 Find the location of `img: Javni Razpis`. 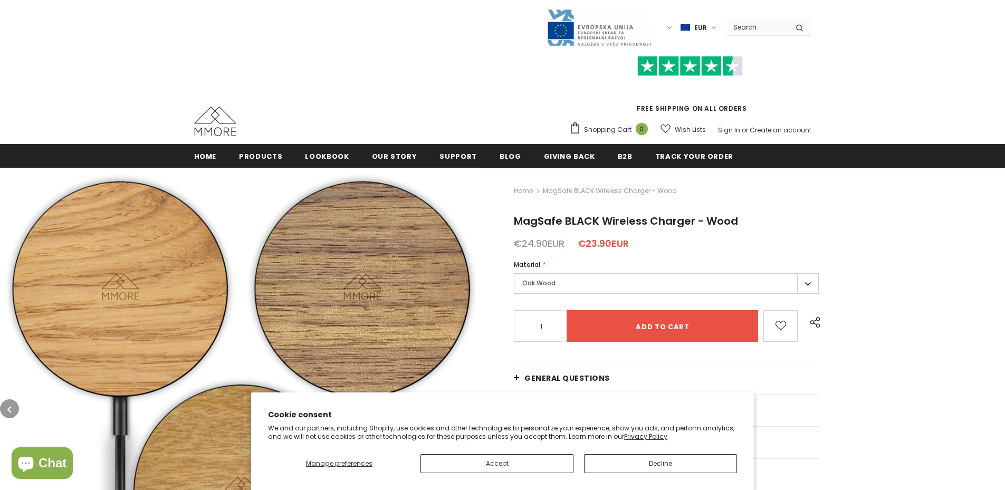

img: Javni Razpis is located at coordinates (600, 27).